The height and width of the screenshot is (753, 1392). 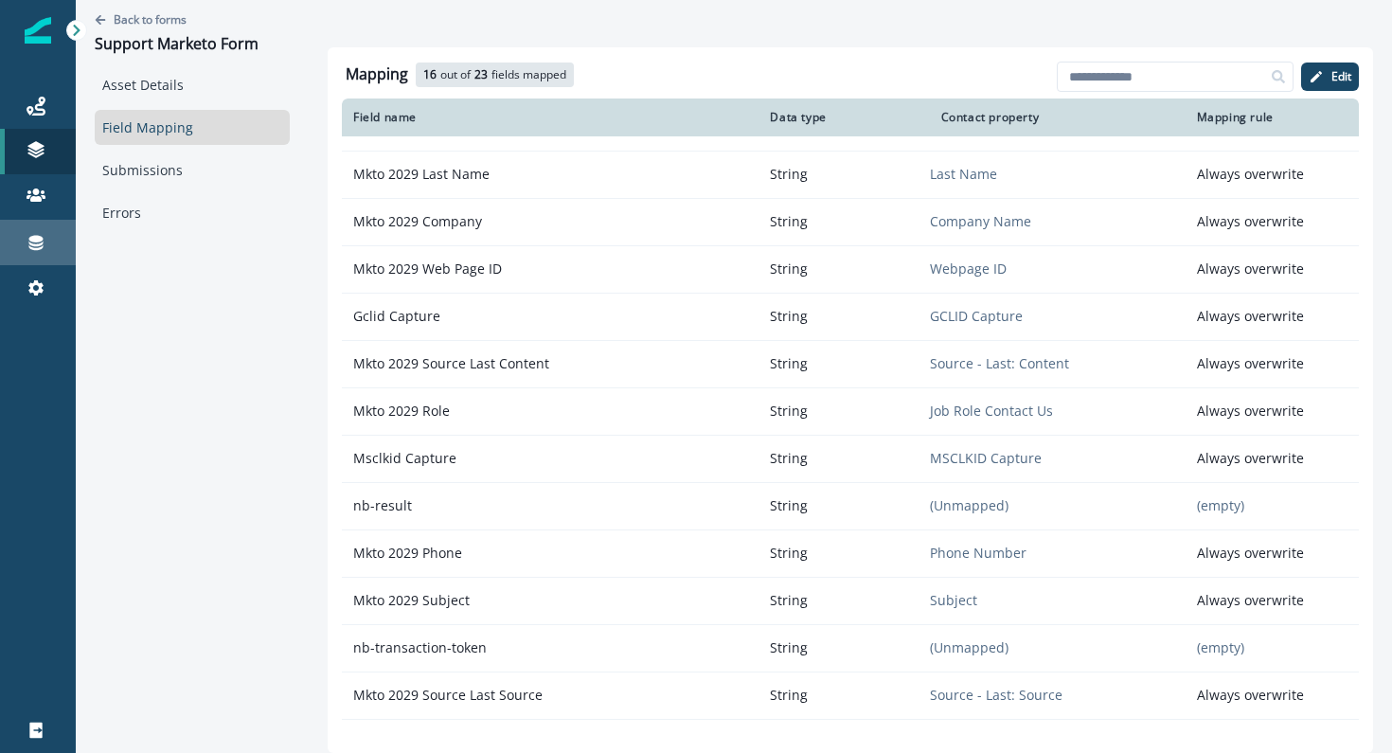 I want to click on p: nb-result, so click(x=550, y=506).